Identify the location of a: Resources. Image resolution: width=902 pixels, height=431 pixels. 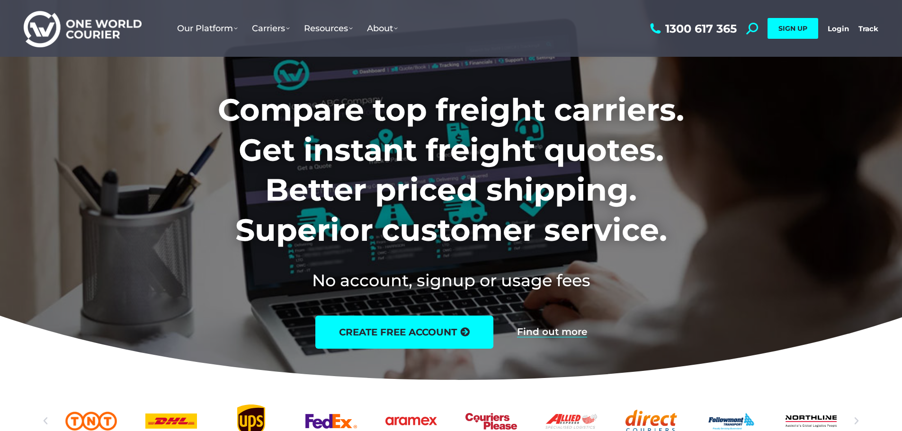
(328, 28).